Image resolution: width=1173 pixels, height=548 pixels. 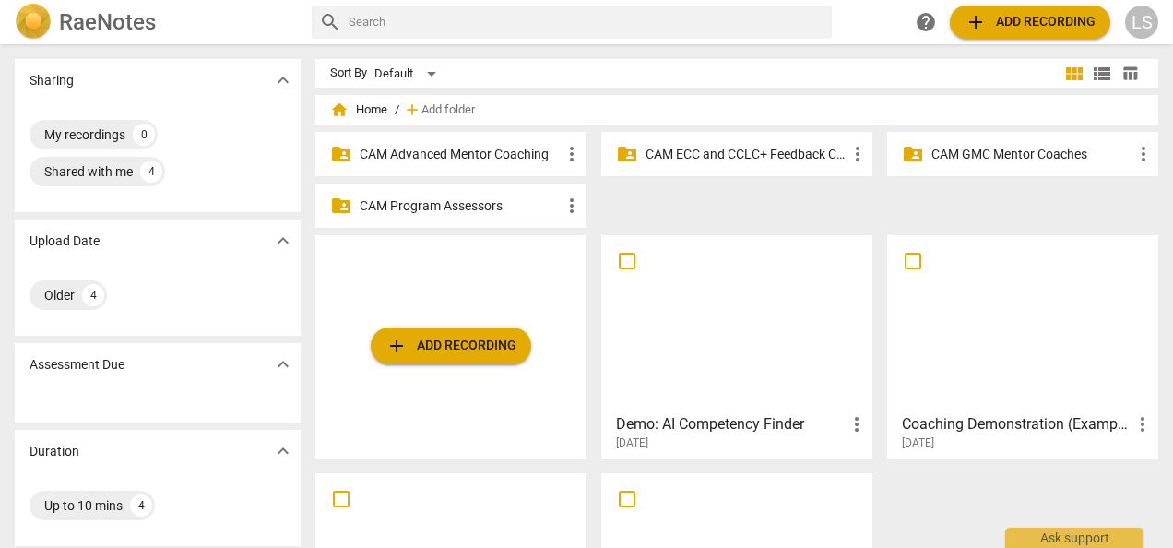 What do you see at coordinates (1016, 424) in the screenshot?
I see `h3: Coaching Demonstration (Example)` at bounding box center [1016, 424].